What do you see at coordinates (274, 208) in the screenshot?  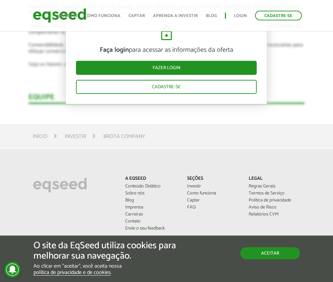 I see `a: Aviso de Risco` at bounding box center [274, 208].